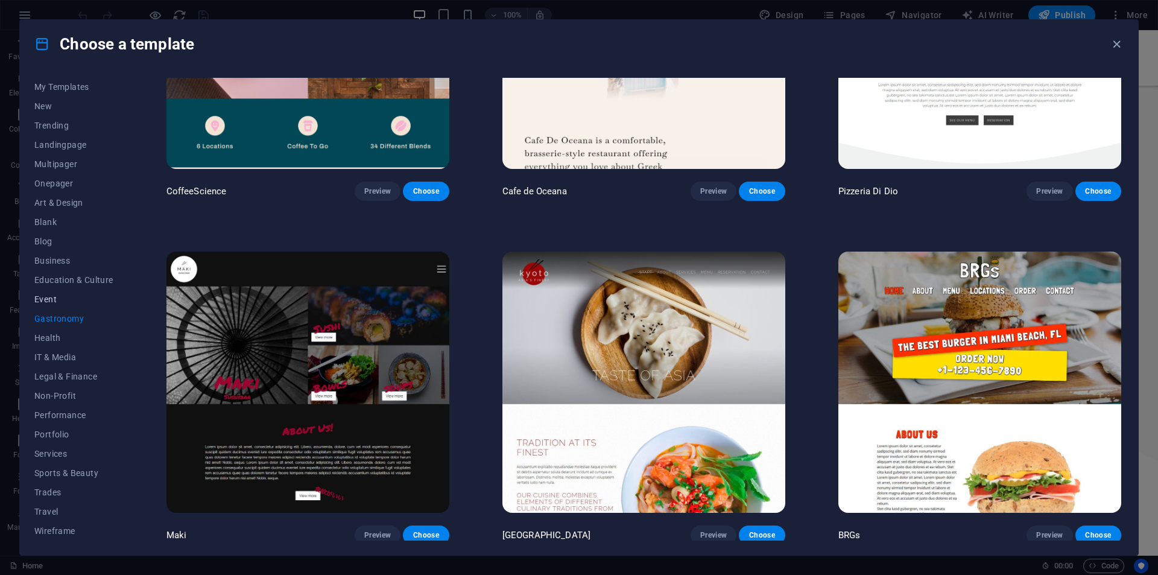  I want to click on span: IT & Media, so click(74, 357).